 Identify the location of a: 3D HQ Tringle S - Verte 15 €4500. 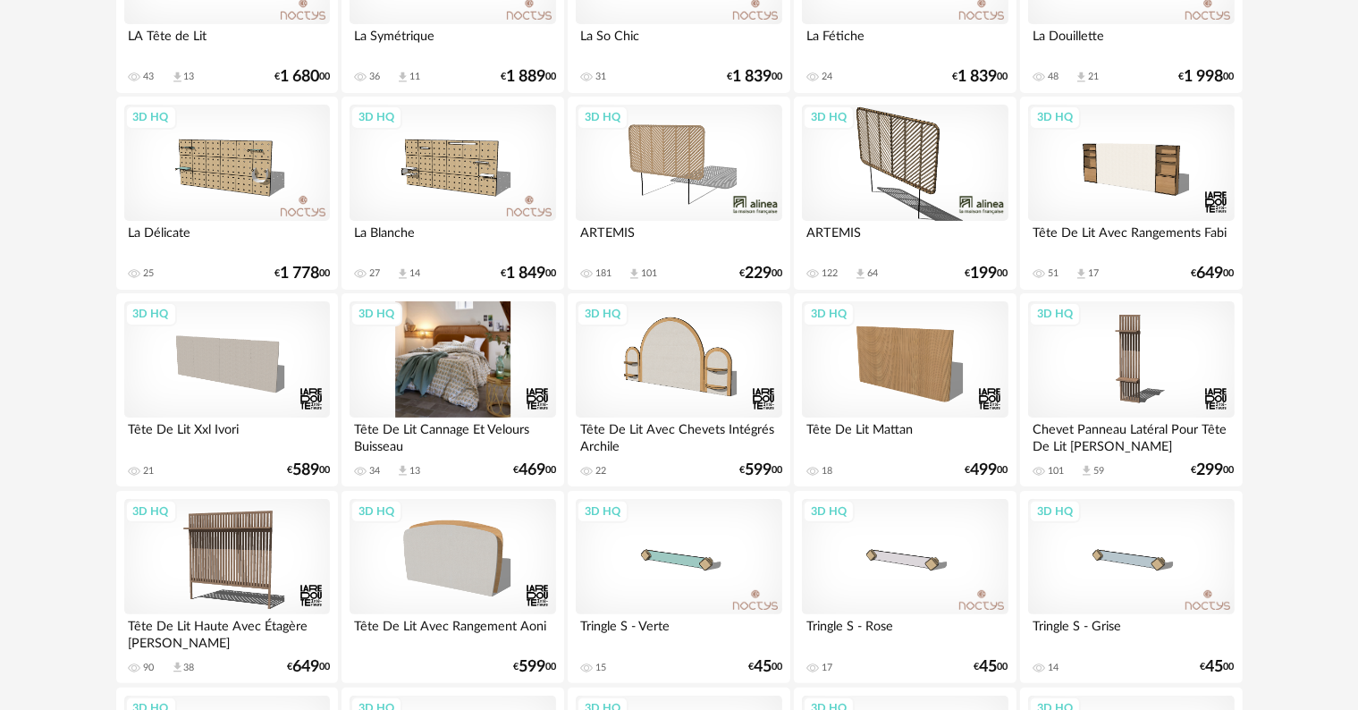
(679, 587).